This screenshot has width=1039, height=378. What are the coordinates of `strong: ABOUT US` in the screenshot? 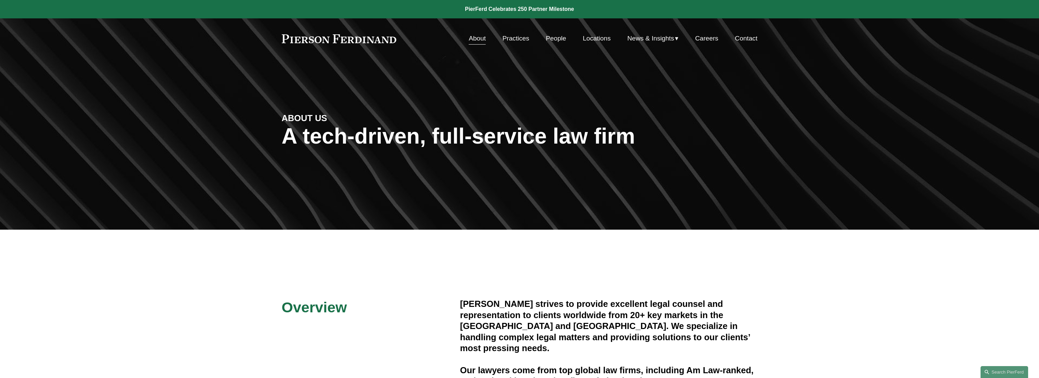 It's located at (305, 118).